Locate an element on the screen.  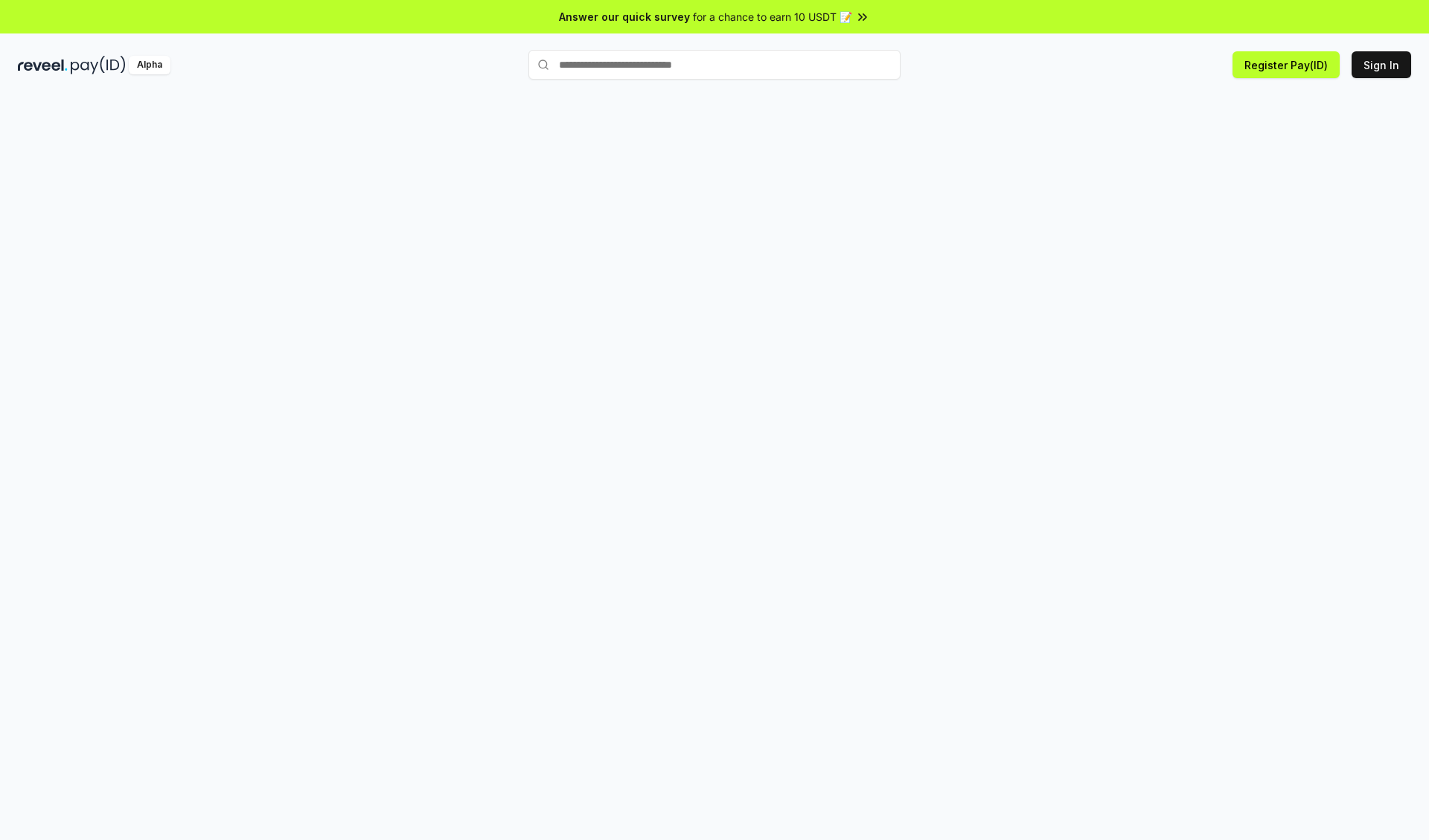
div: Alpha is located at coordinates (149, 65).